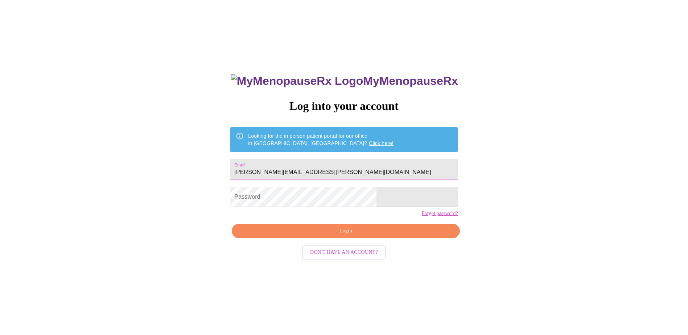  I want to click on h3: Log into your account, so click(344, 106).